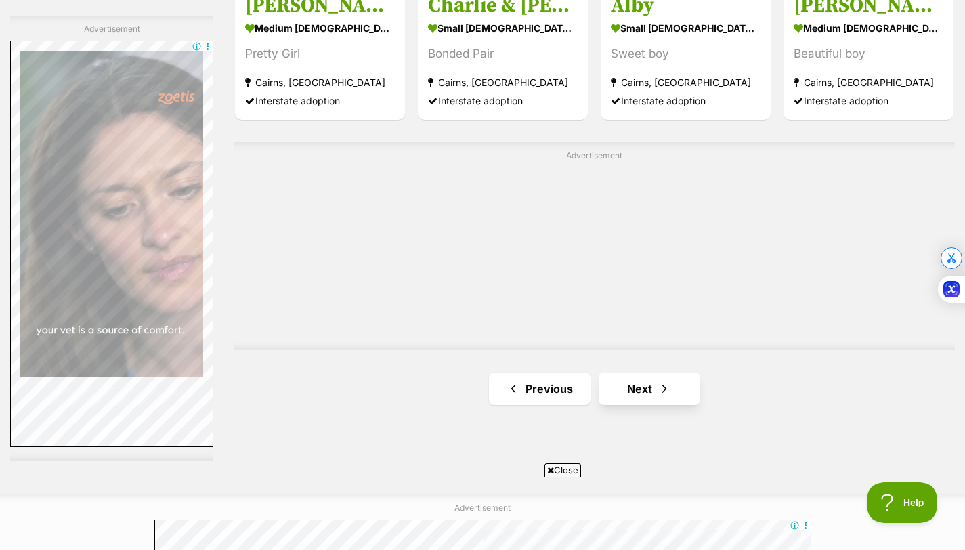 The height and width of the screenshot is (550, 965). What do you see at coordinates (319, 54) in the screenshot?
I see `div: Pretty Girl` at bounding box center [319, 54].